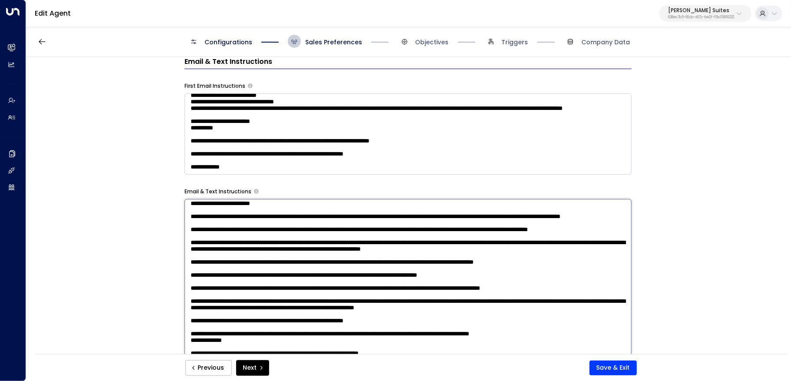 This screenshot has width=791, height=381. I want to click on button: Specify instructions for the agent's first email only, such as introductory content, special offe..., so click(250, 86).